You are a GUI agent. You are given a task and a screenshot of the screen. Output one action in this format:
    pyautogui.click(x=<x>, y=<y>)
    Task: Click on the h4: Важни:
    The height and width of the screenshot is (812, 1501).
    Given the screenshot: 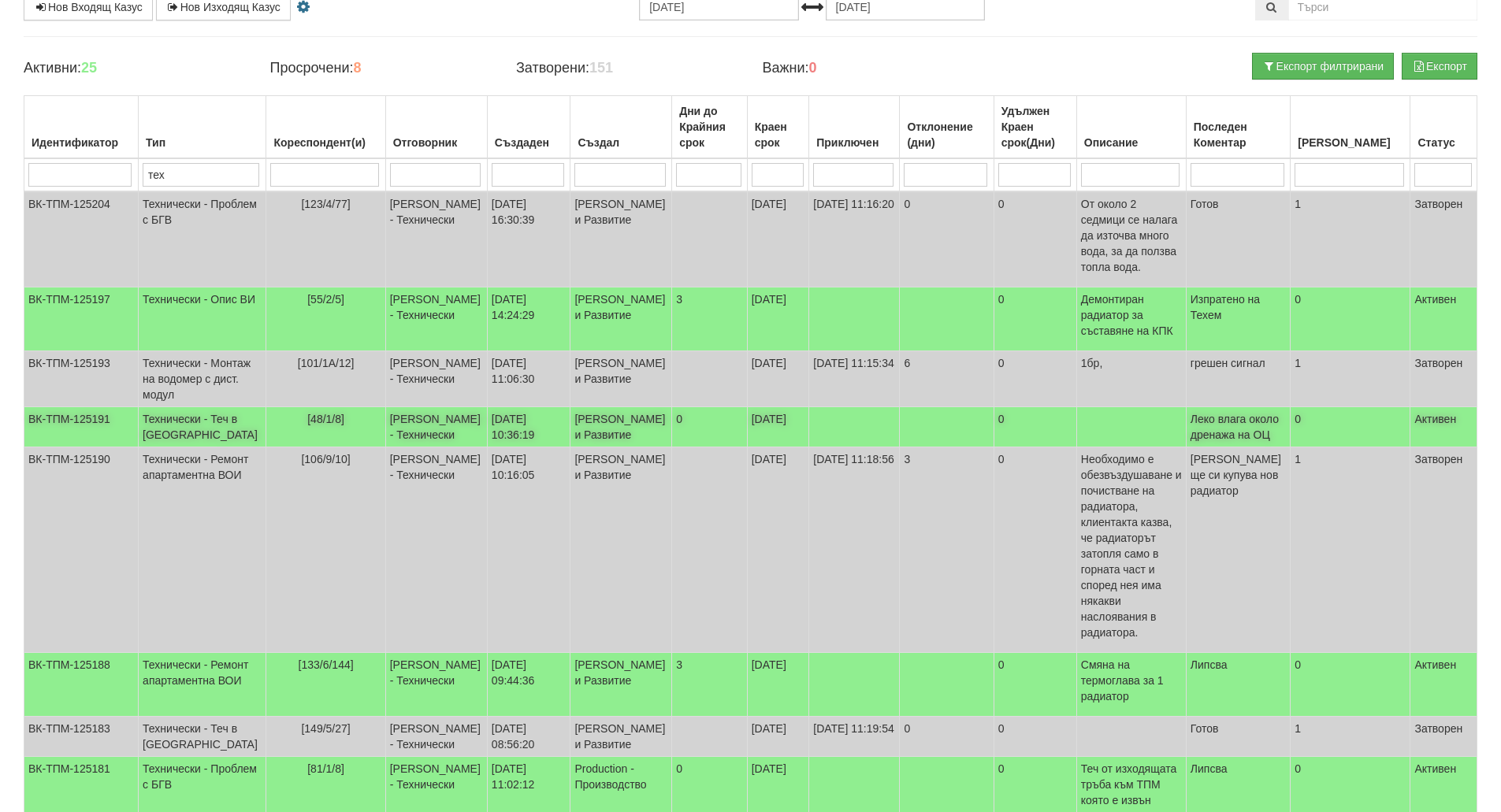 What is the action you would take?
    pyautogui.click(x=873, y=69)
    